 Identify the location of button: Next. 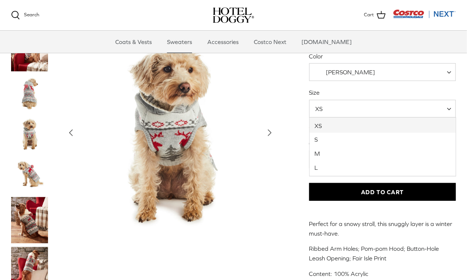
(270, 133).